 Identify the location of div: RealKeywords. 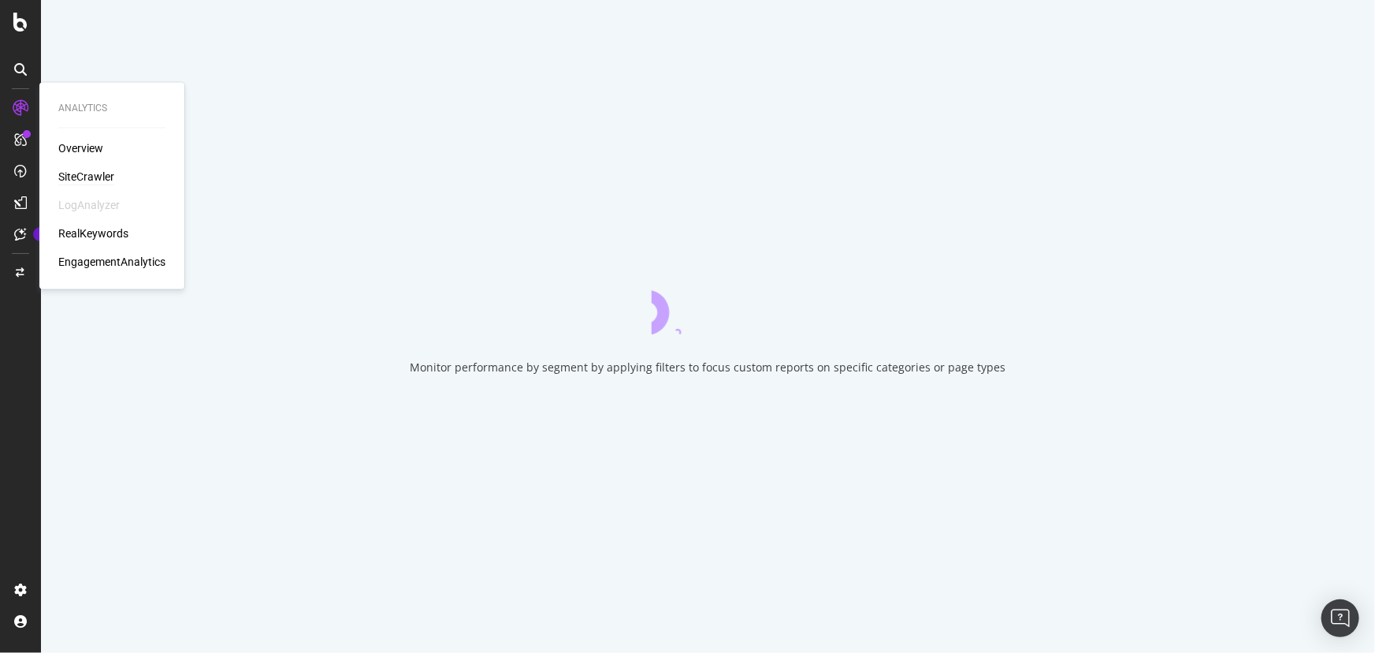
(93, 234).